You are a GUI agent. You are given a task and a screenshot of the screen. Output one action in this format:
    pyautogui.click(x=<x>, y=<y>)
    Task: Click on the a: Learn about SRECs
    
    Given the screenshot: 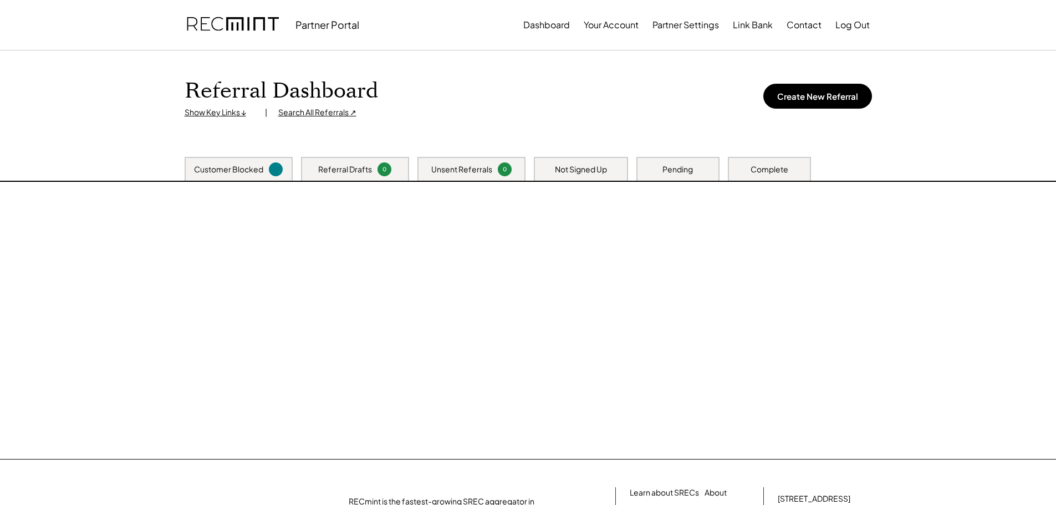 What is the action you would take?
    pyautogui.click(x=664, y=493)
    